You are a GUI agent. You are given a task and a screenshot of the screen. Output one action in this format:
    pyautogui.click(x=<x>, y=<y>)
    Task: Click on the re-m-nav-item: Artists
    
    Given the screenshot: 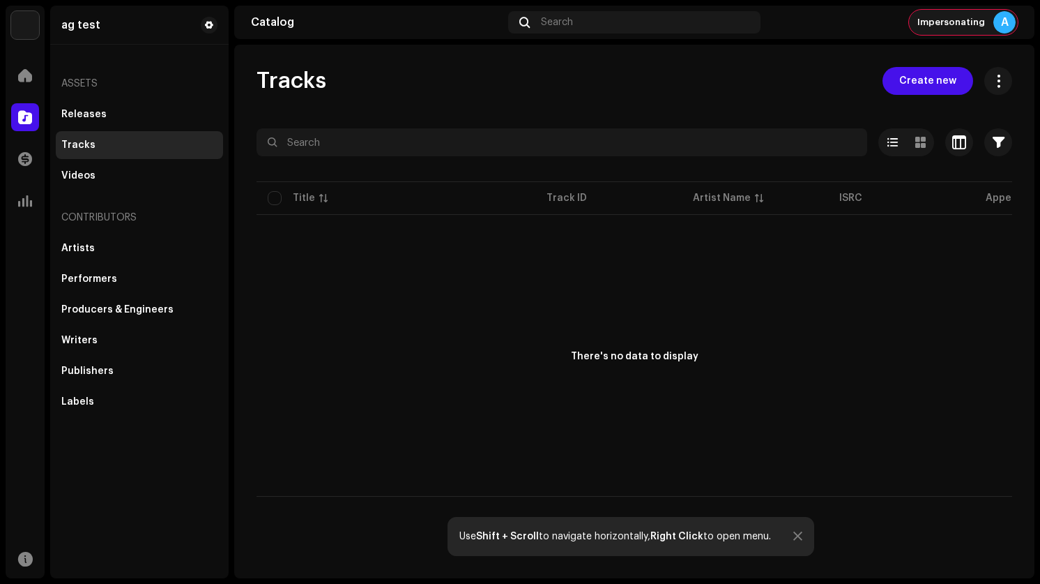 What is the action you would take?
    pyautogui.click(x=139, y=248)
    